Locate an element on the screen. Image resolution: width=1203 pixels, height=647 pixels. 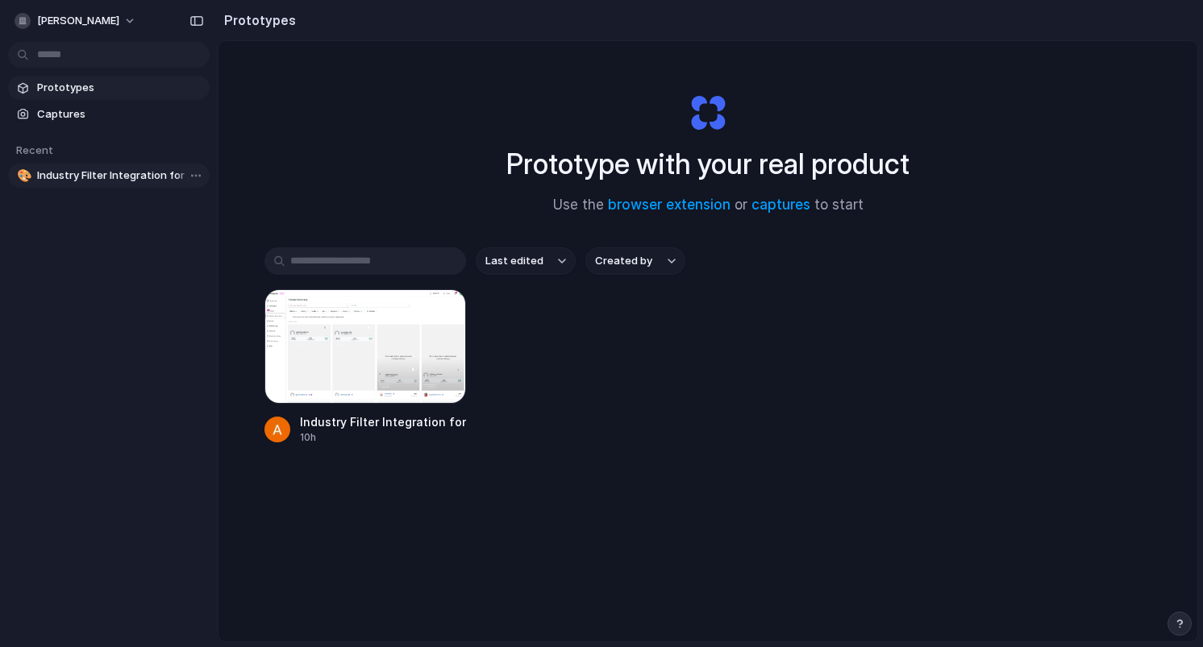
span: Industry Filter Integration for Campaign Mediaplan is located at coordinates (120, 176).